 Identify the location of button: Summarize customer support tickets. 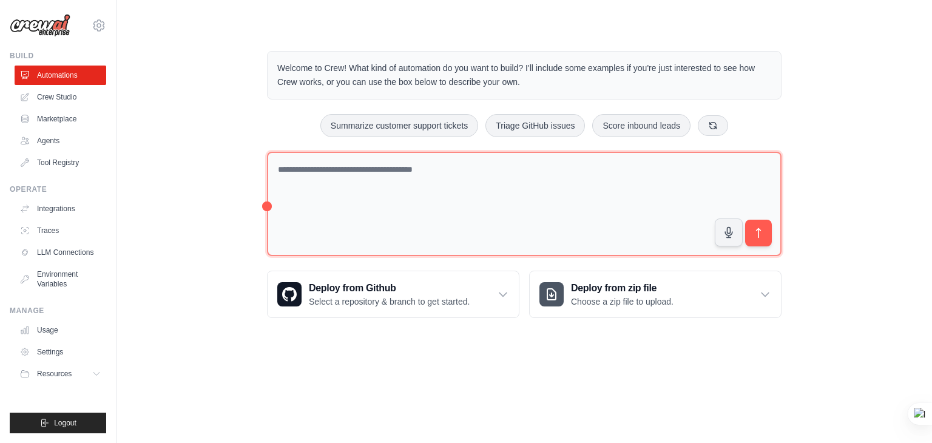
(399, 126).